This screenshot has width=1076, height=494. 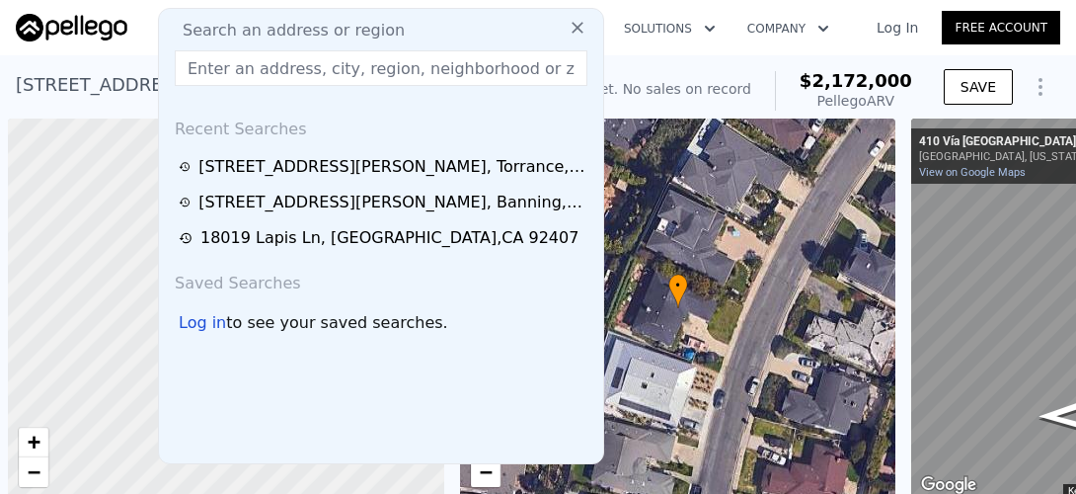 I want to click on button: Show Options, so click(x=1041, y=87).